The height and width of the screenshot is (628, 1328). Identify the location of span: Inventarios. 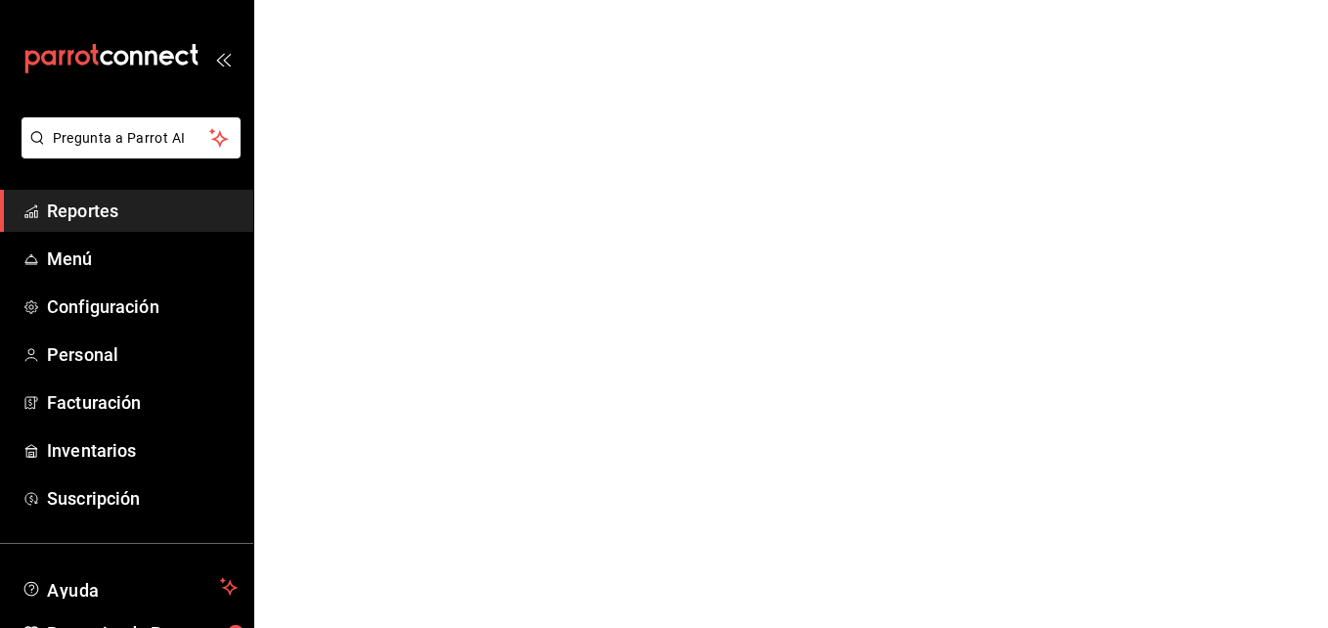
(142, 450).